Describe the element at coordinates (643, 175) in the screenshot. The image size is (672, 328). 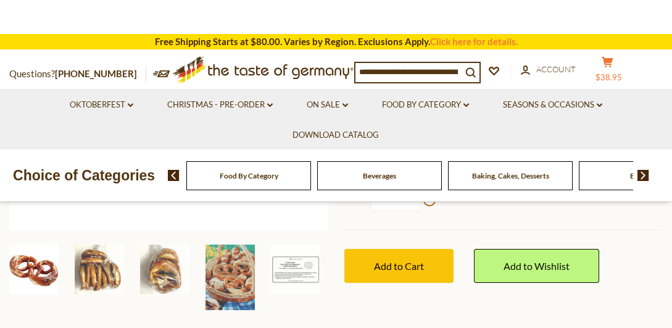
I see `img: next arrow` at that location.